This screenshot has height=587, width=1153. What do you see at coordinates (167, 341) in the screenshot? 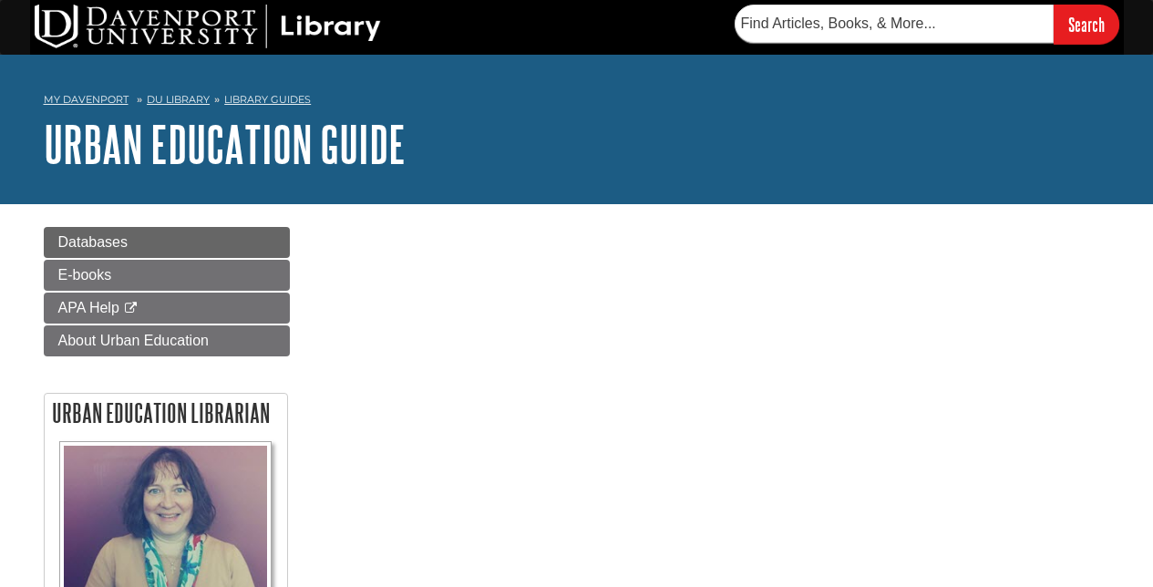
I see `a: About Urban Education` at bounding box center [167, 341].